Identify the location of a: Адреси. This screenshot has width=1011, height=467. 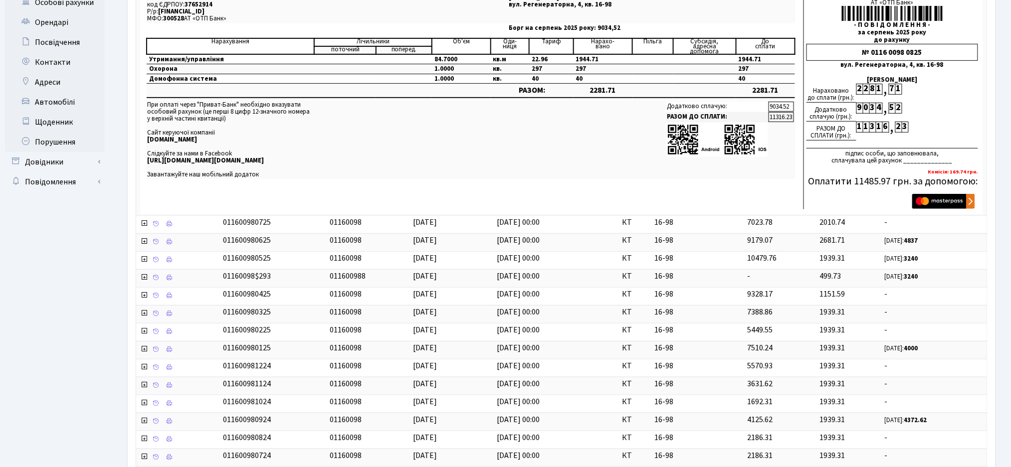
(55, 82).